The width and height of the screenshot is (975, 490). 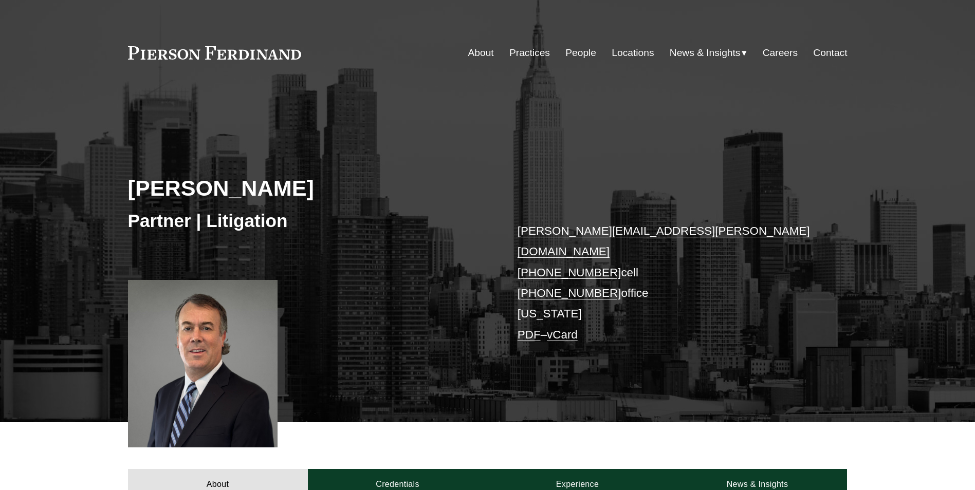 I want to click on h3: Partner | Litigation, so click(x=308, y=221).